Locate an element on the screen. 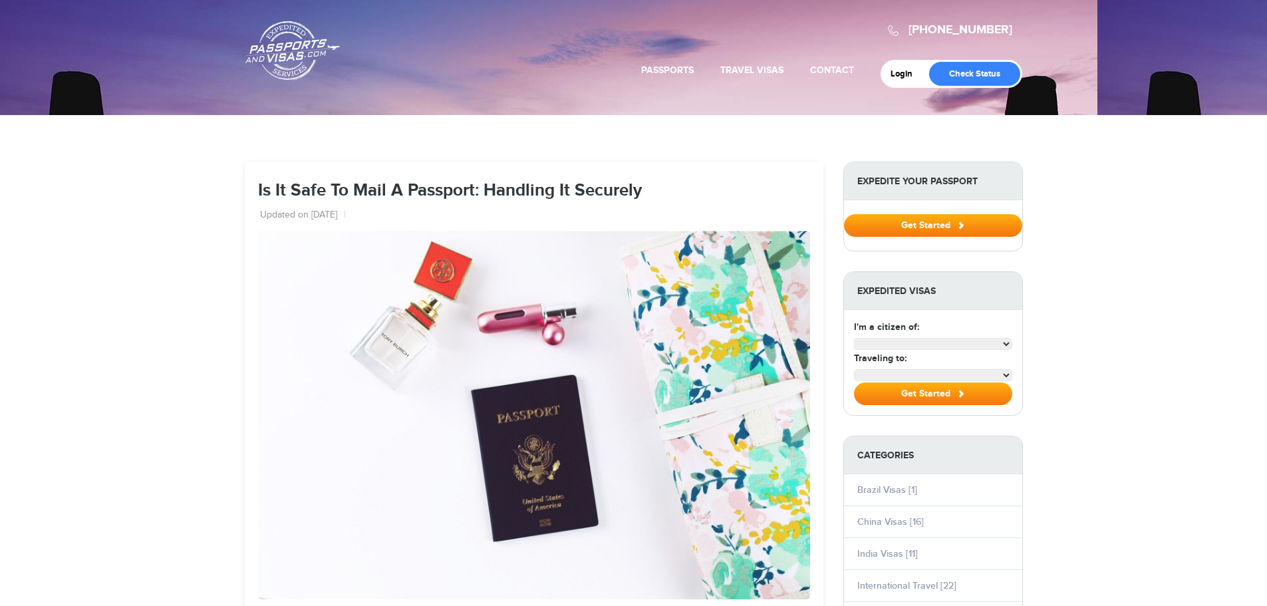 The width and height of the screenshot is (1267, 606). a: Contact is located at coordinates (832, 70).